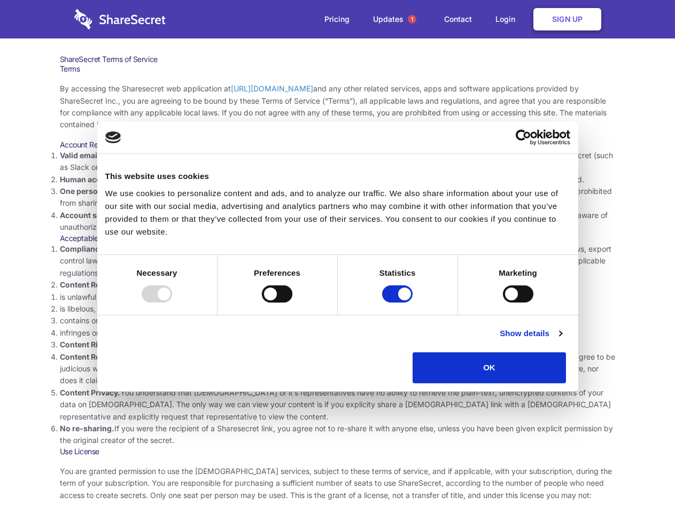 The width and height of the screenshot is (675, 513). What do you see at coordinates (338, 221) in the screenshot?
I see `li: You are responsible for your own account security, including the security of your Sharesecret acc...` at bounding box center [338, 221].